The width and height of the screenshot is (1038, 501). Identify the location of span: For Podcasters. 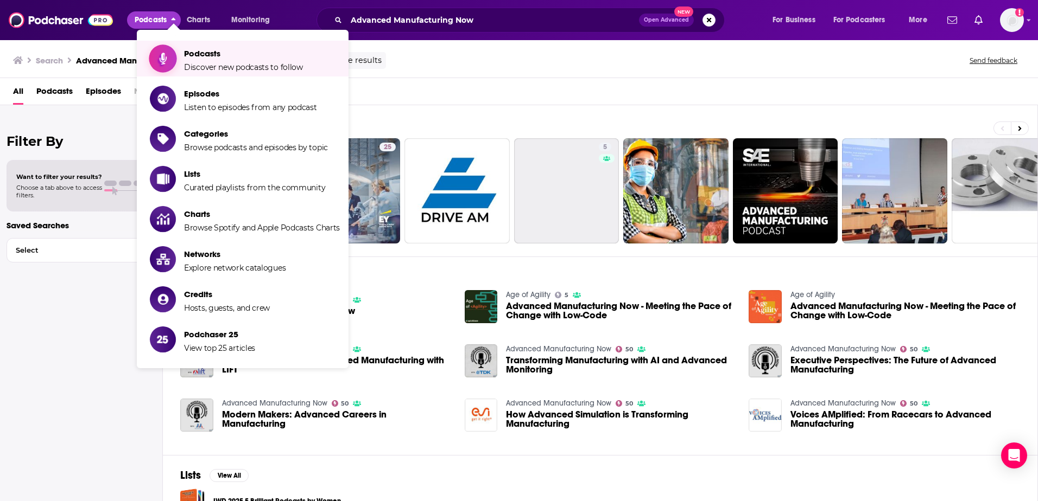
(859, 20).